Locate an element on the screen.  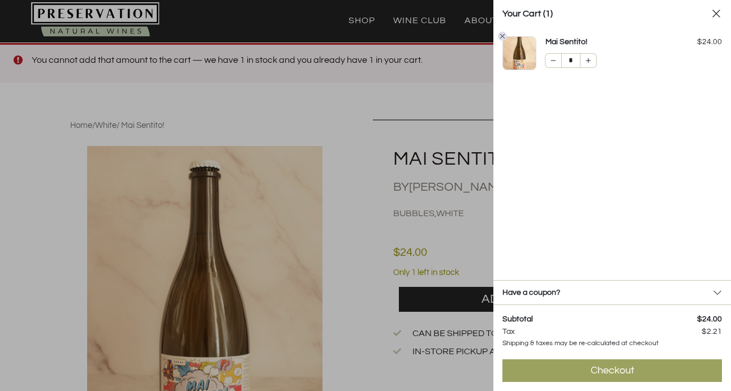
input: Quantity is located at coordinates (571, 61).